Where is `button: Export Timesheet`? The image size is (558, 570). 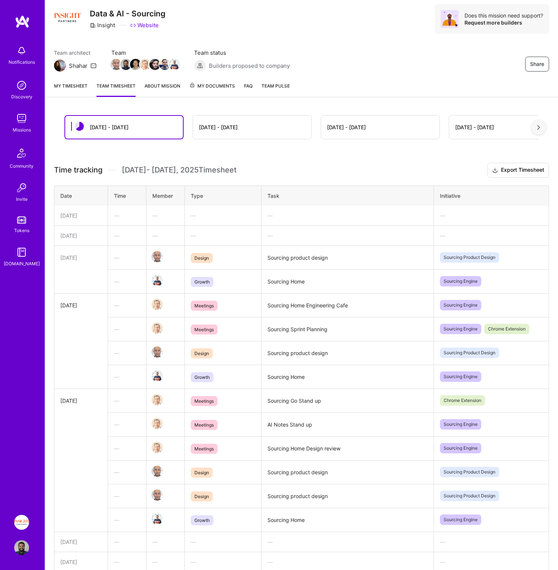
button: Export Timesheet is located at coordinates (518, 170).